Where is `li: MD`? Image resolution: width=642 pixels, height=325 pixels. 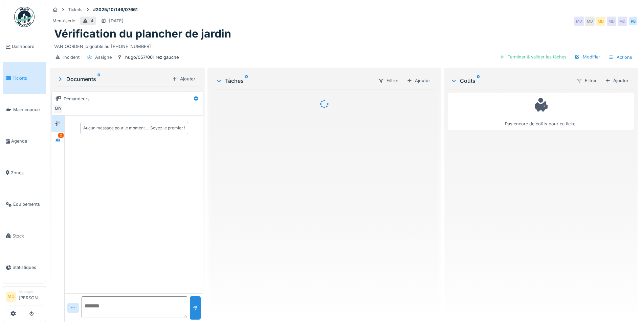
li: MD is located at coordinates (11, 297).